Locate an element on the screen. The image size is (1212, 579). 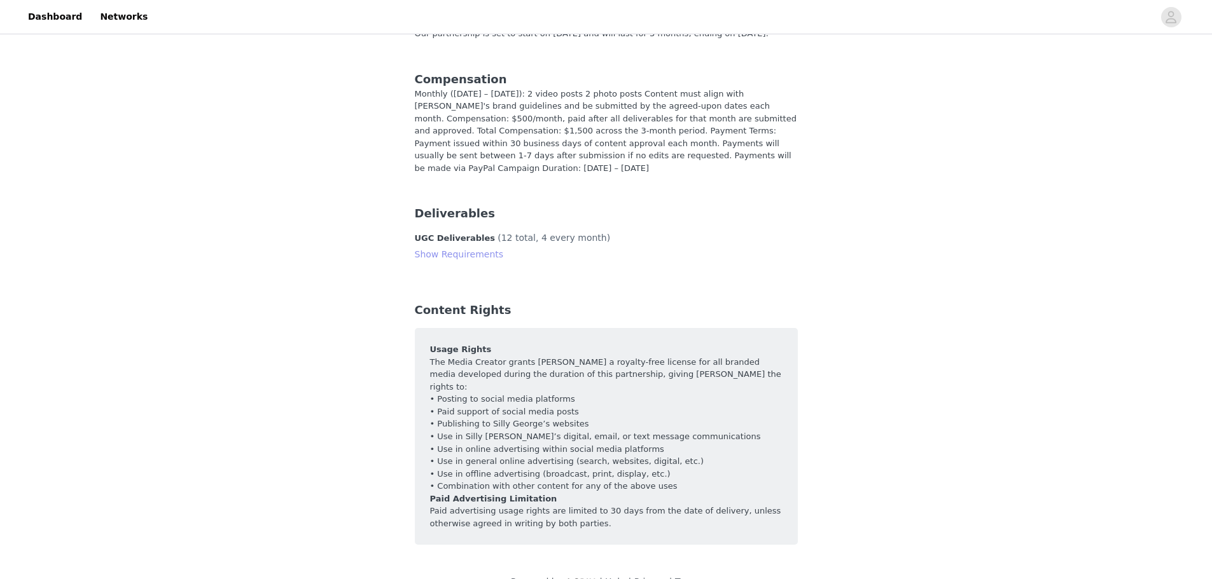
div: avatar is located at coordinates (1170, 17).